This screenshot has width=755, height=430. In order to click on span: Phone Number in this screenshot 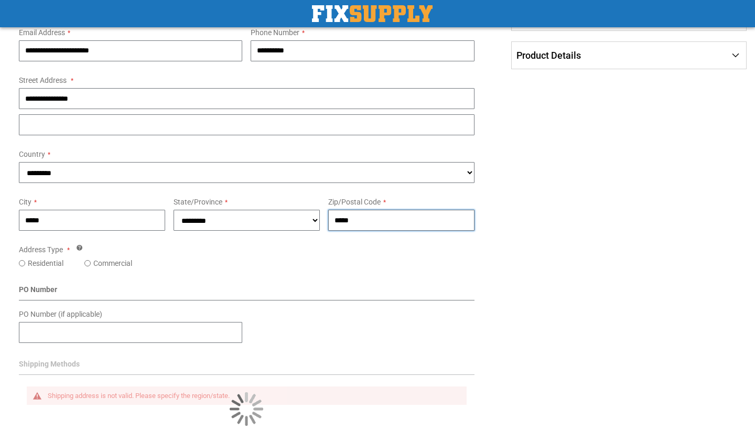, I will do `click(275, 33)`.